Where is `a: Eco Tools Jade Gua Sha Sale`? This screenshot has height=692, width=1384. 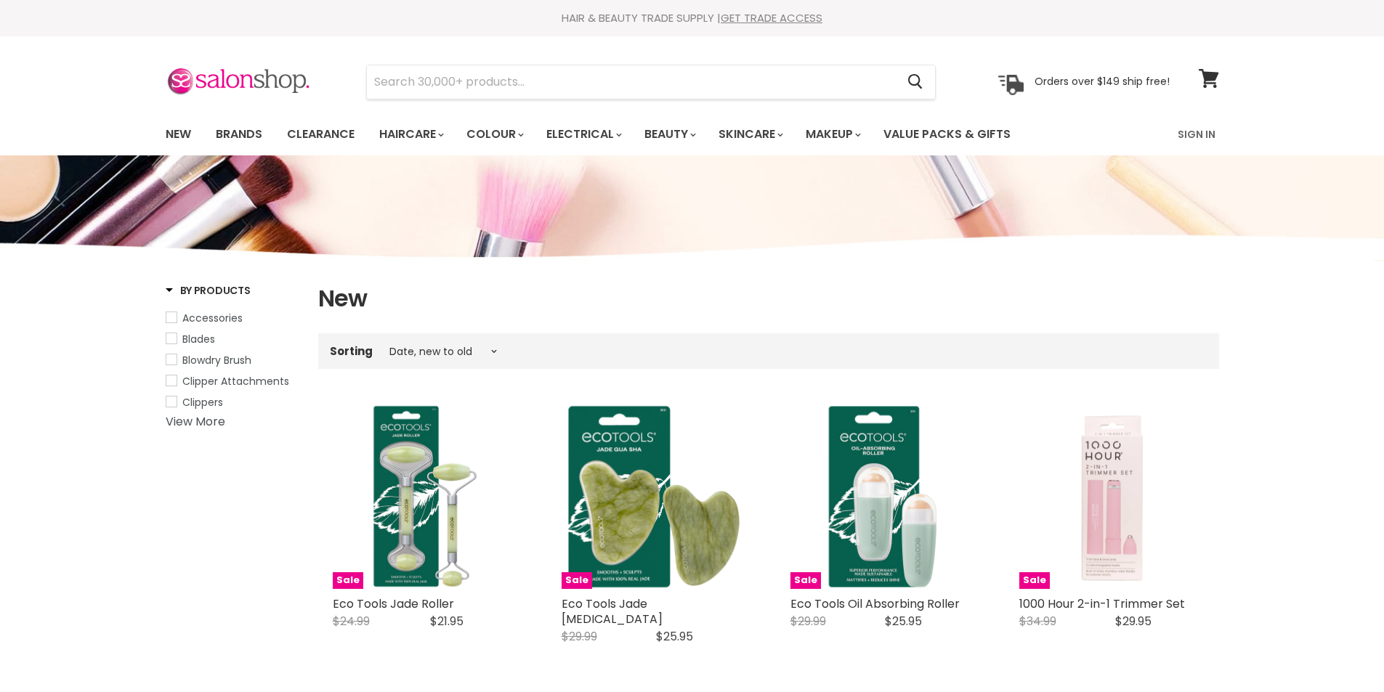 a: Eco Tools Jade Gua Sha Sale is located at coordinates (654, 496).